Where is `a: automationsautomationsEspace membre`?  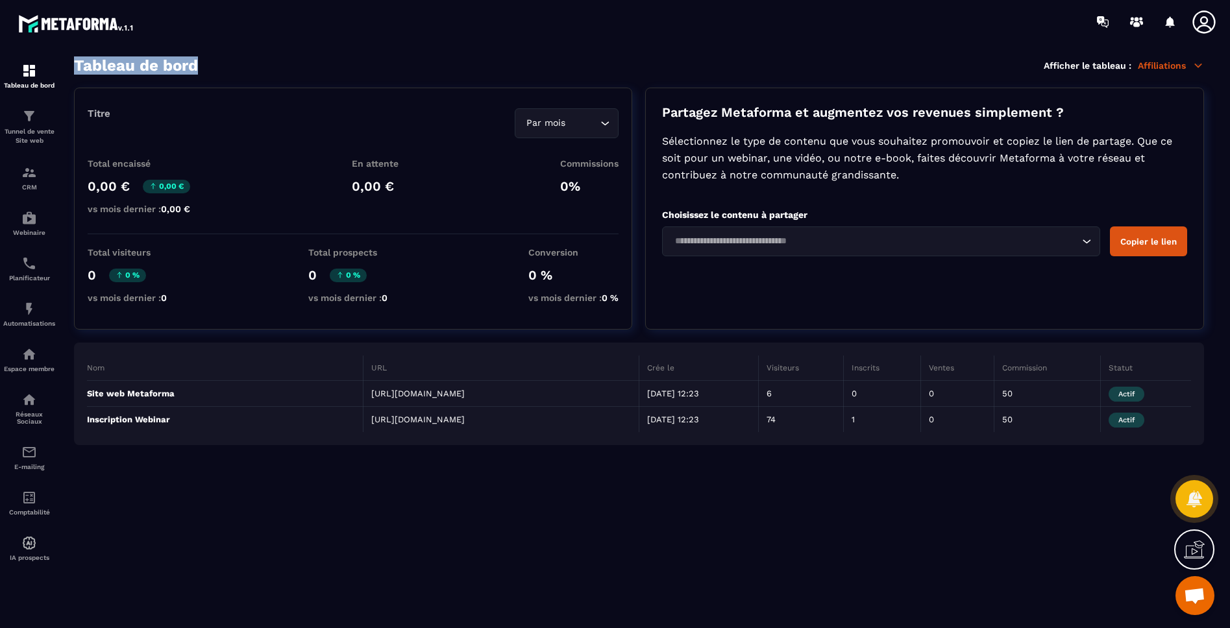 a: automationsautomationsEspace membre is located at coordinates (29, 360).